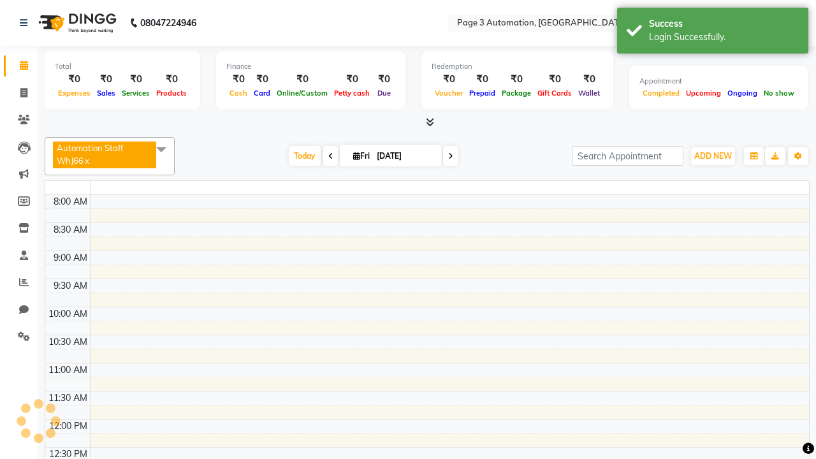 This screenshot has height=459, width=816. I want to click on span: Online/Custom, so click(302, 93).